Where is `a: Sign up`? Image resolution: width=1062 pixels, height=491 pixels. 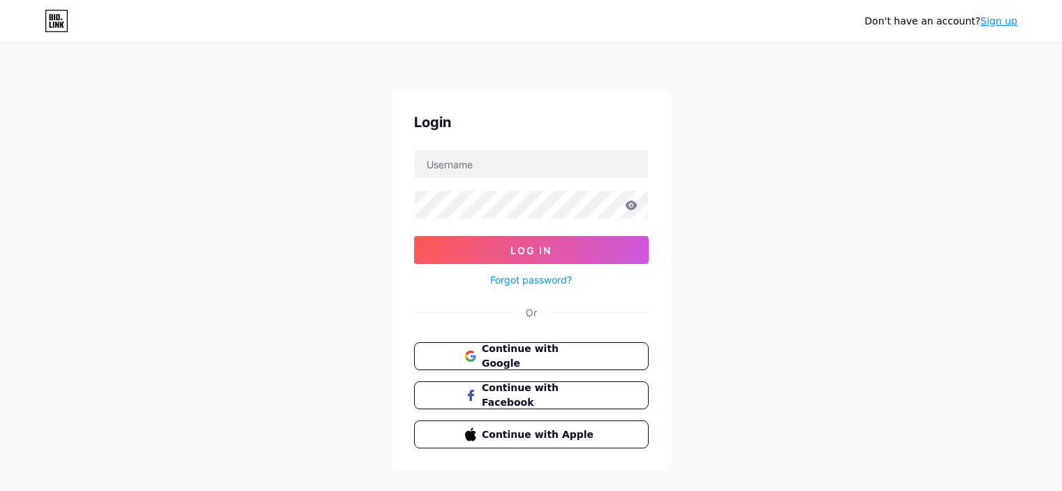 a: Sign up is located at coordinates (998, 21).